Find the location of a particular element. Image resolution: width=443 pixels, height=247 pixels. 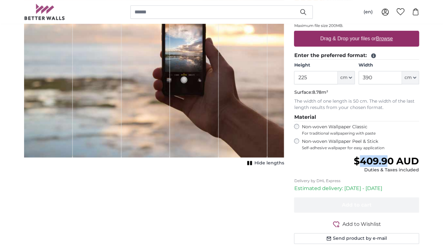

button: Send product by e-mail is located at coordinates (356, 238).